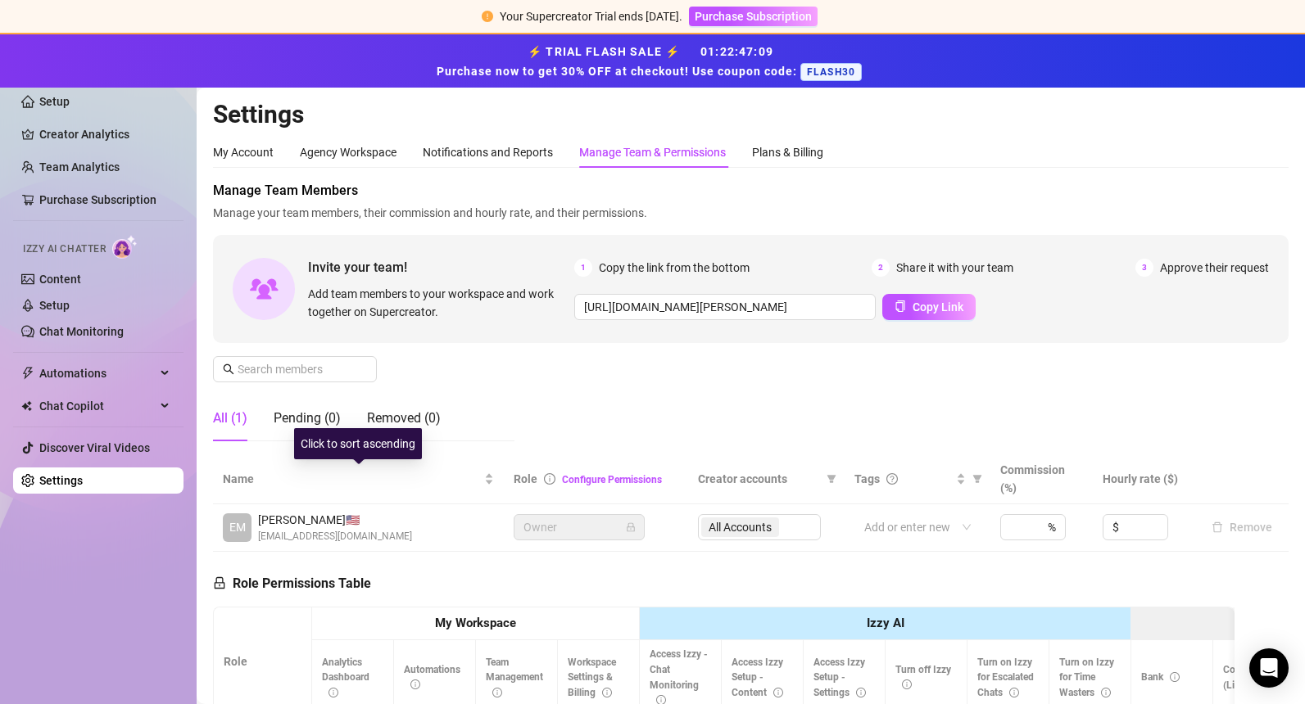 Image resolution: width=1305 pixels, height=704 pixels. What do you see at coordinates (929, 307) in the screenshot?
I see `button: Copy Link` at bounding box center [929, 307].